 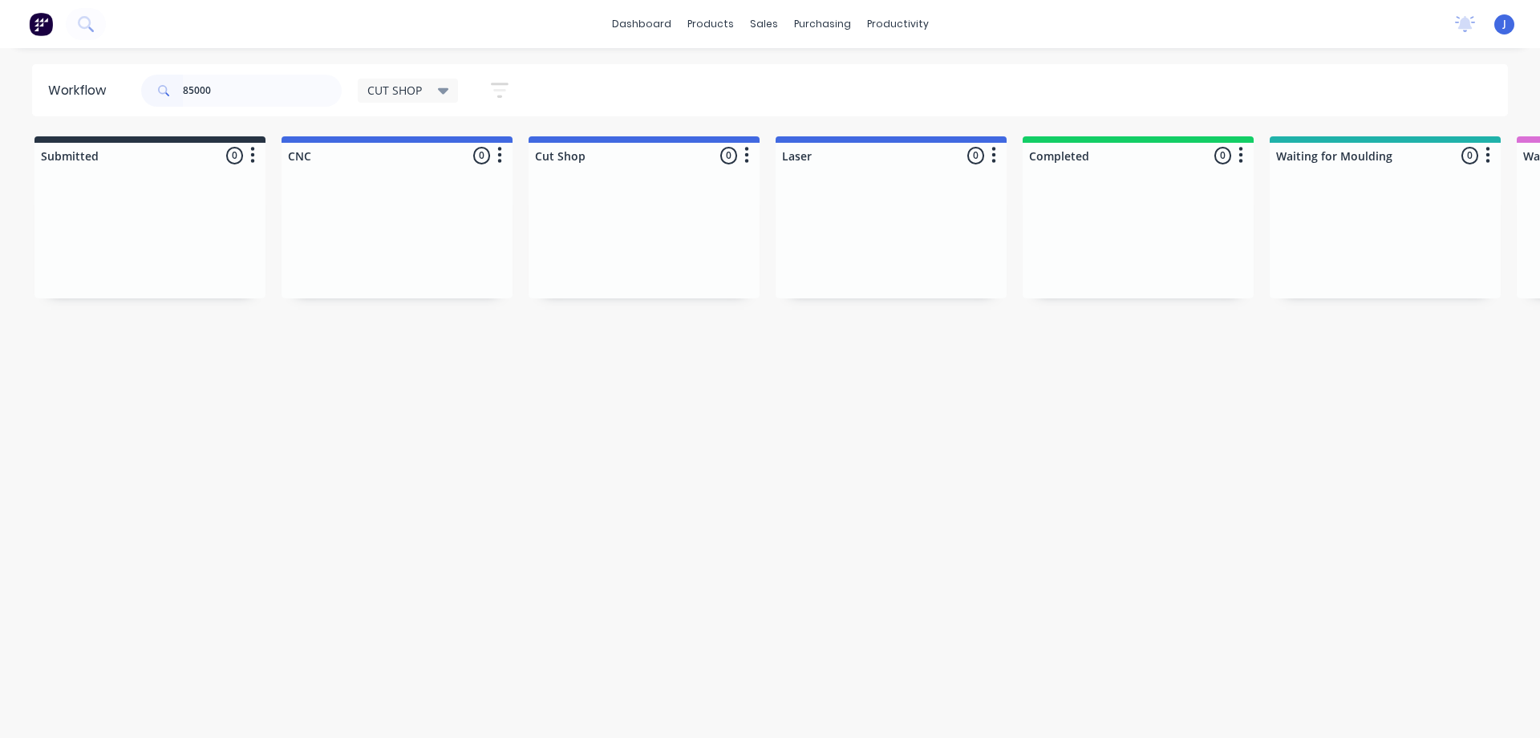 What do you see at coordinates (642, 24) in the screenshot?
I see `a: dashboard` at bounding box center [642, 24].